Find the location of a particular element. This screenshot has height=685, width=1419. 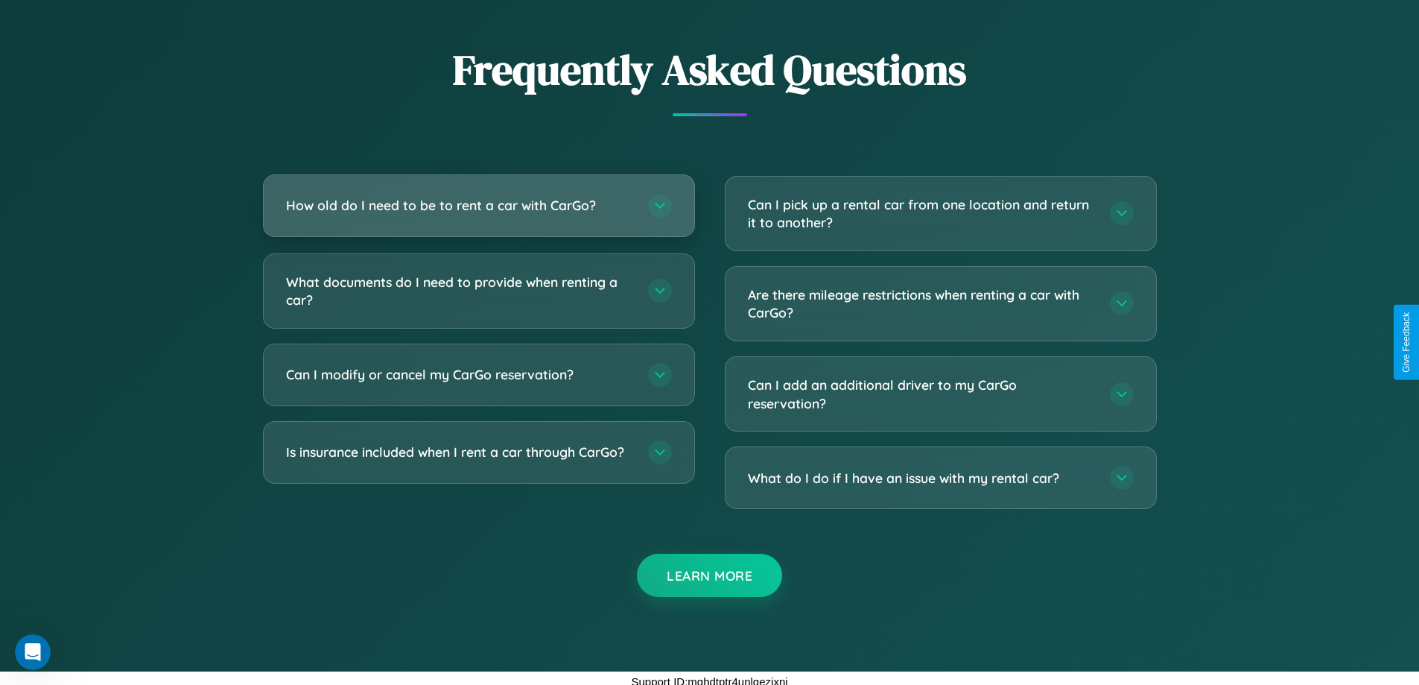

div: Give Feedback is located at coordinates (1407, 342).